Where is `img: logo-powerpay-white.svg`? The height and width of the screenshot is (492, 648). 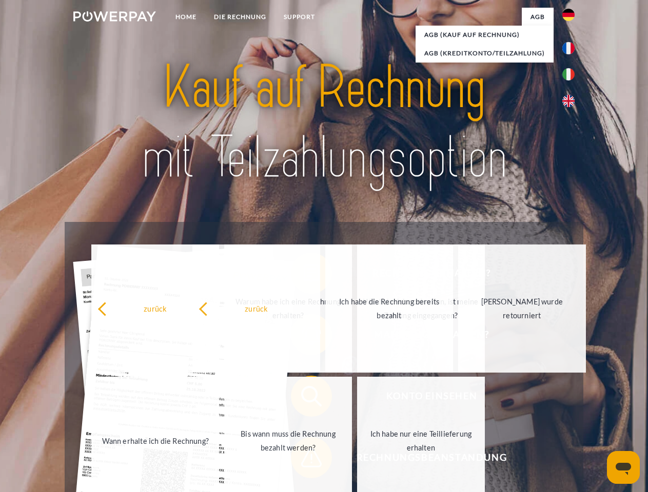 img: logo-powerpay-white.svg is located at coordinates (114, 16).